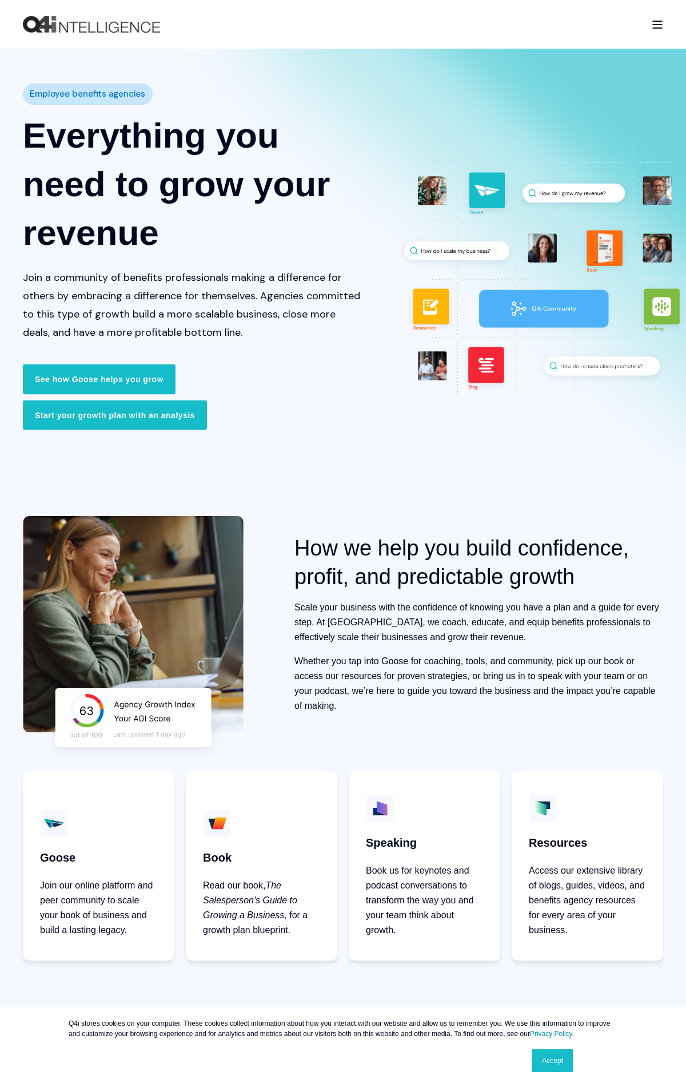 The image size is (686, 1087). What do you see at coordinates (479, 684) in the screenshot?
I see `p: Whether you tap into Goose for coaching, tools, and community, pick up our book or access our res...` at bounding box center [479, 684].